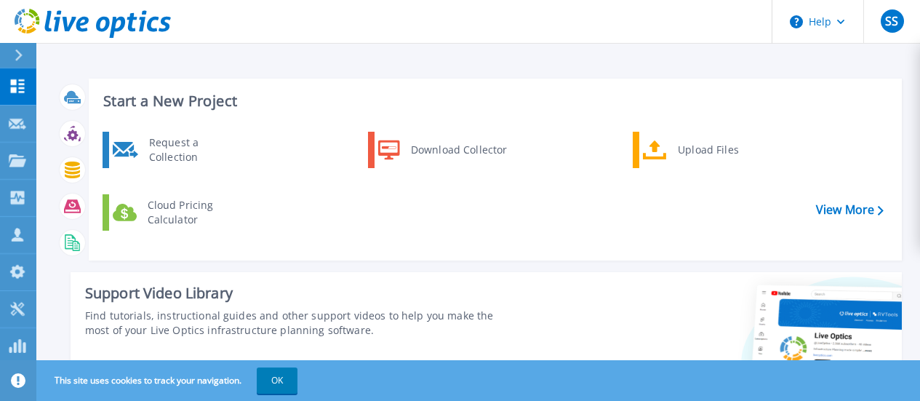 Image resolution: width=920 pixels, height=401 pixels. I want to click on span: This site uses cookies to track your navigation., so click(169, 381).